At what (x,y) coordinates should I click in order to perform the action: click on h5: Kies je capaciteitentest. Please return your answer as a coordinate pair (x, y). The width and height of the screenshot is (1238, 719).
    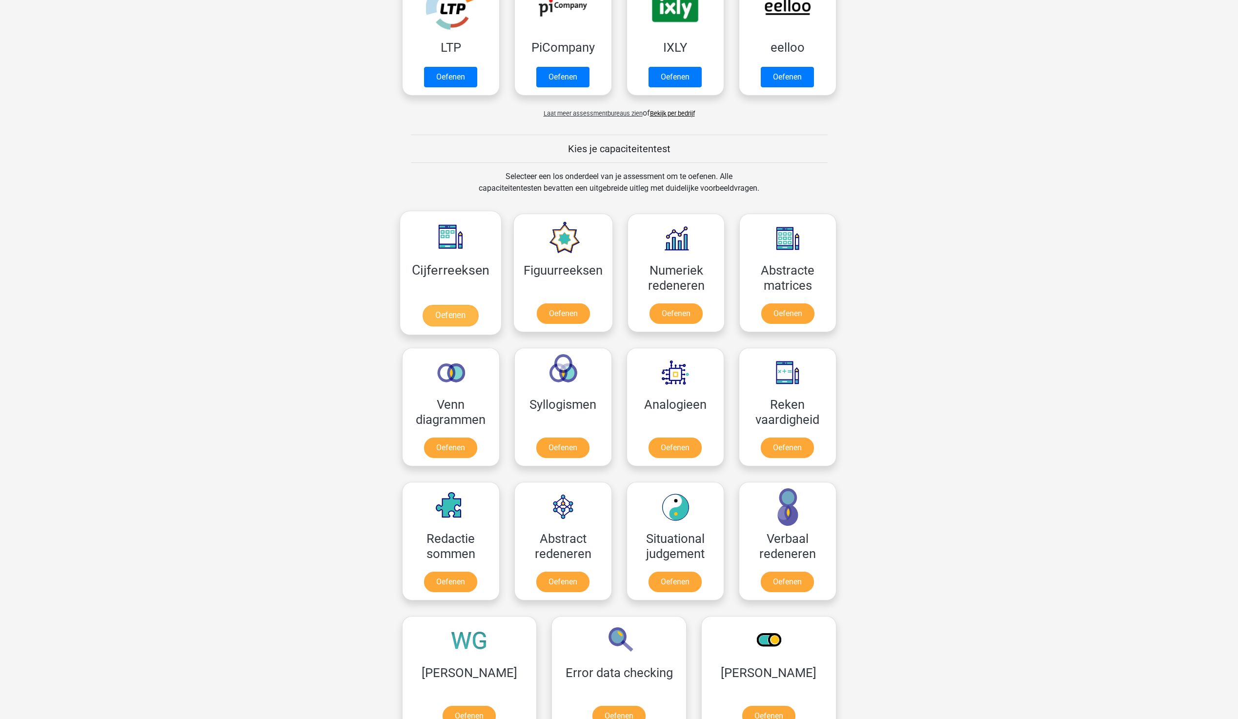
    Looking at the image, I should click on (619, 149).